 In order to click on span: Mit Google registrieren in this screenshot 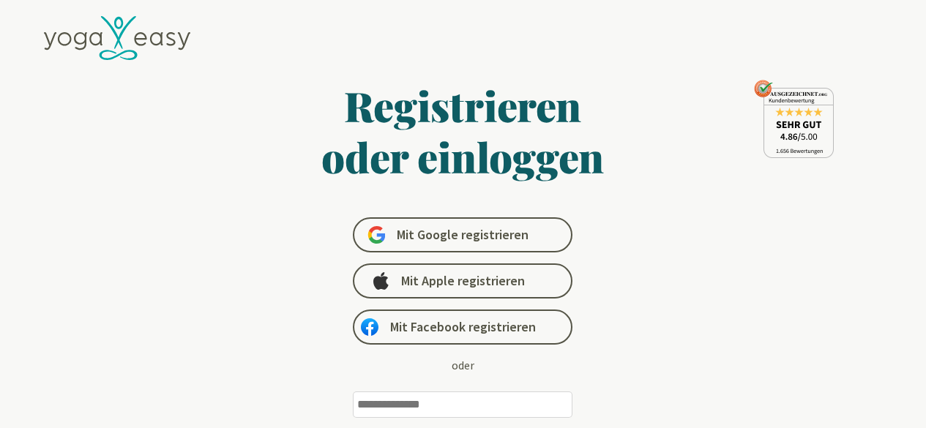, I will do `click(463, 235)`.